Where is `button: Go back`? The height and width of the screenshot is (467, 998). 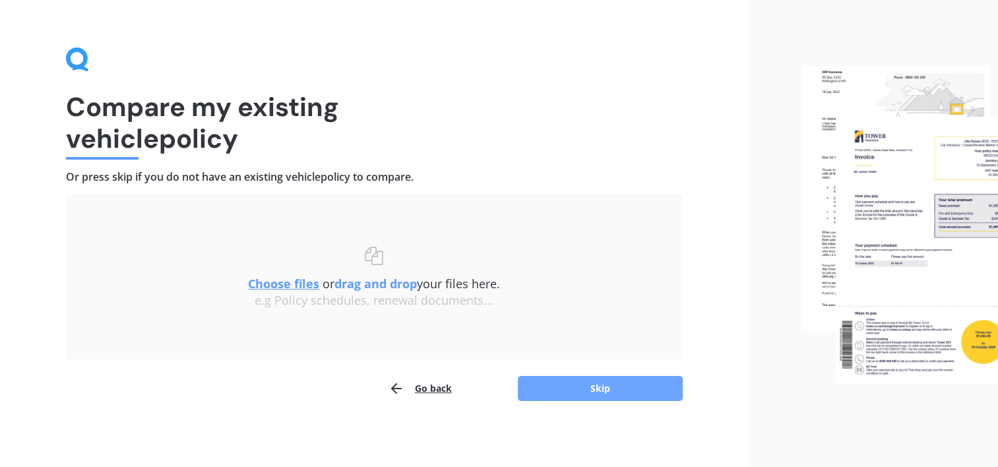
button: Go back is located at coordinates (420, 388).